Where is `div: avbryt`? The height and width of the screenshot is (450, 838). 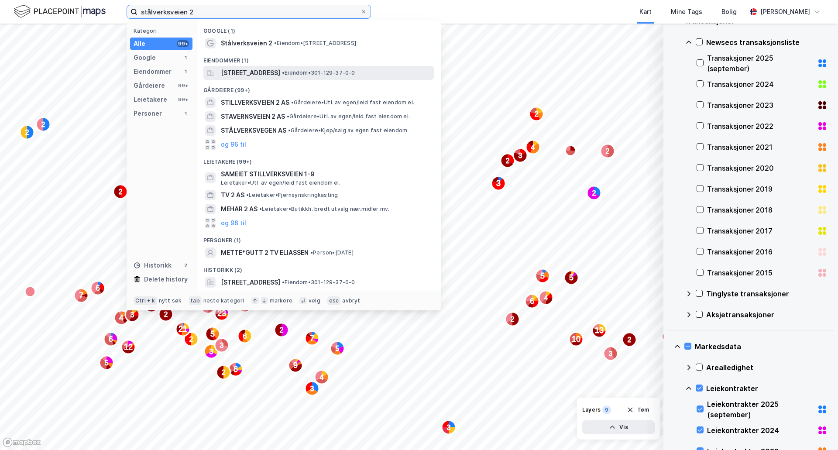 div: avbryt is located at coordinates (351, 301).